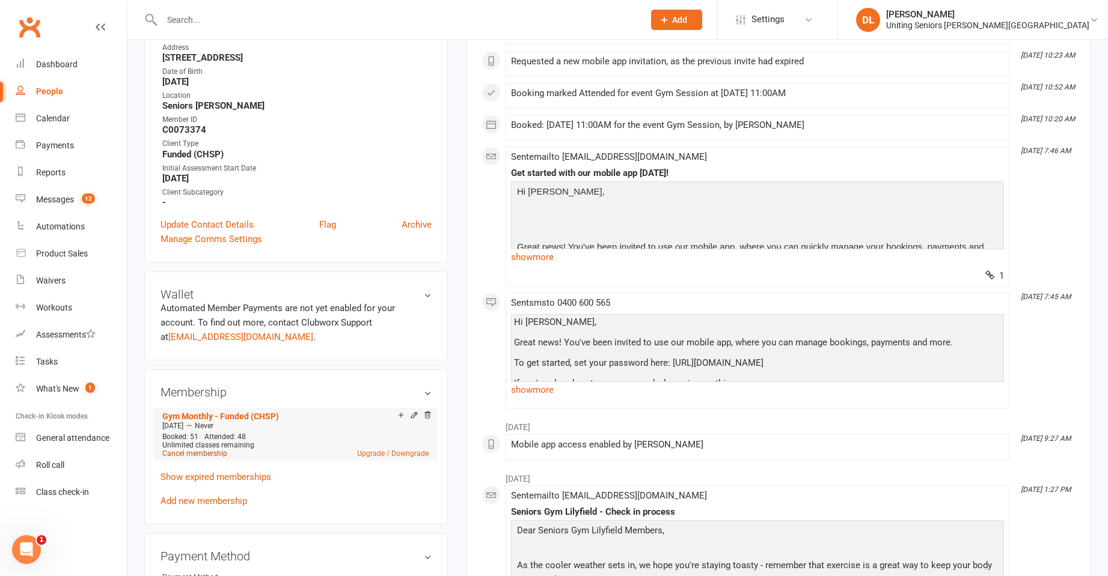 This screenshot has width=1108, height=576. I want to click on span: Never, so click(204, 426).